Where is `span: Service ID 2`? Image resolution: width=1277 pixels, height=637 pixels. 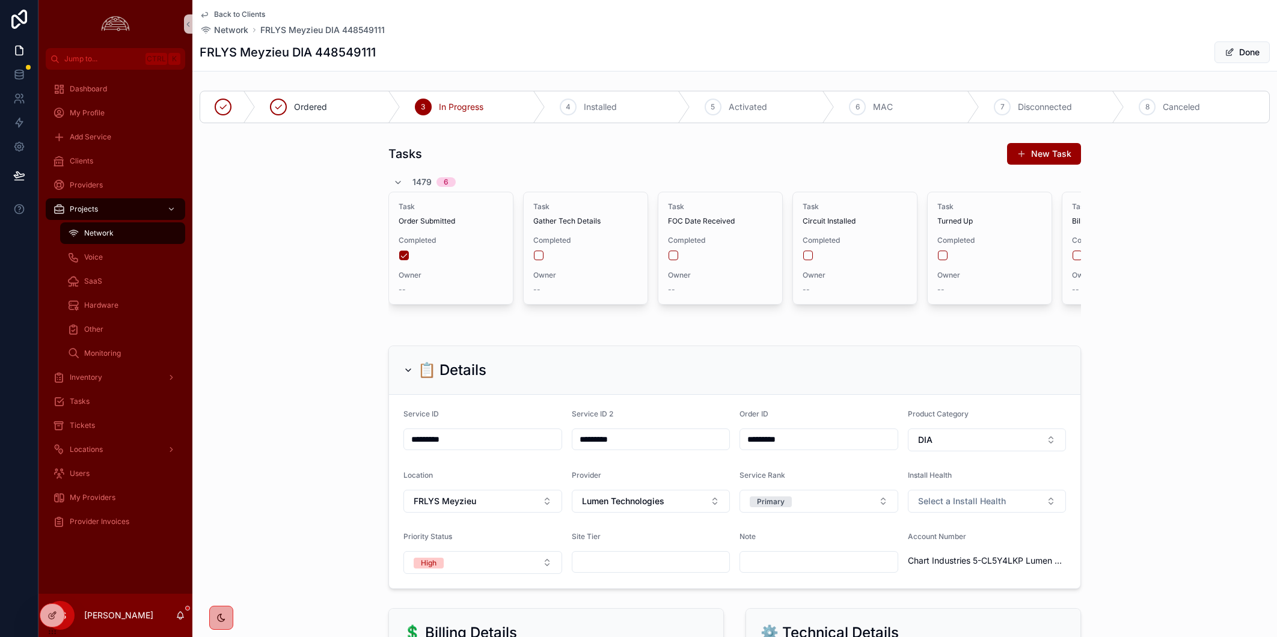
span: Service ID 2 is located at coordinates (592, 414).